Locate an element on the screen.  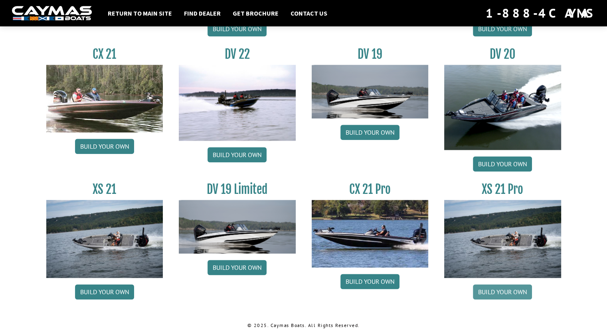
h3: DV 19 is located at coordinates (370, 54).